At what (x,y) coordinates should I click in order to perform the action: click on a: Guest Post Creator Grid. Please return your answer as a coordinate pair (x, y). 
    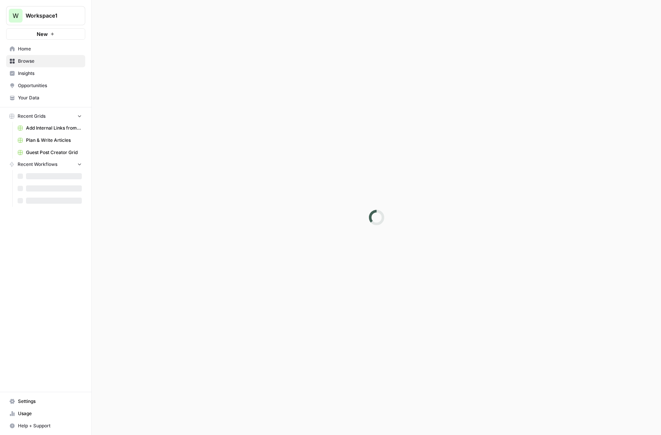
    Looking at the image, I should click on (50, 153).